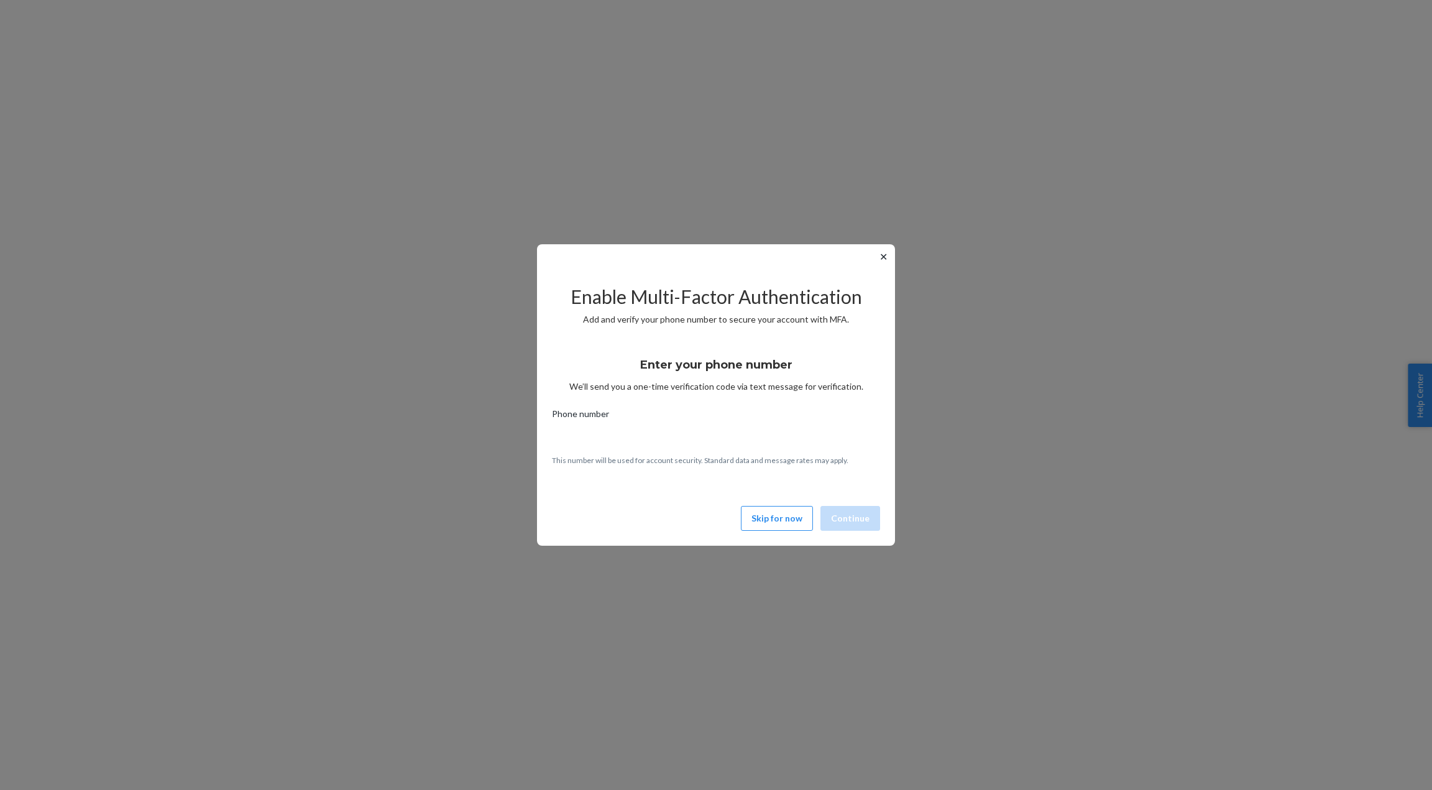  What do you see at coordinates (777, 518) in the screenshot?
I see `button: Skip for now` at bounding box center [777, 518].